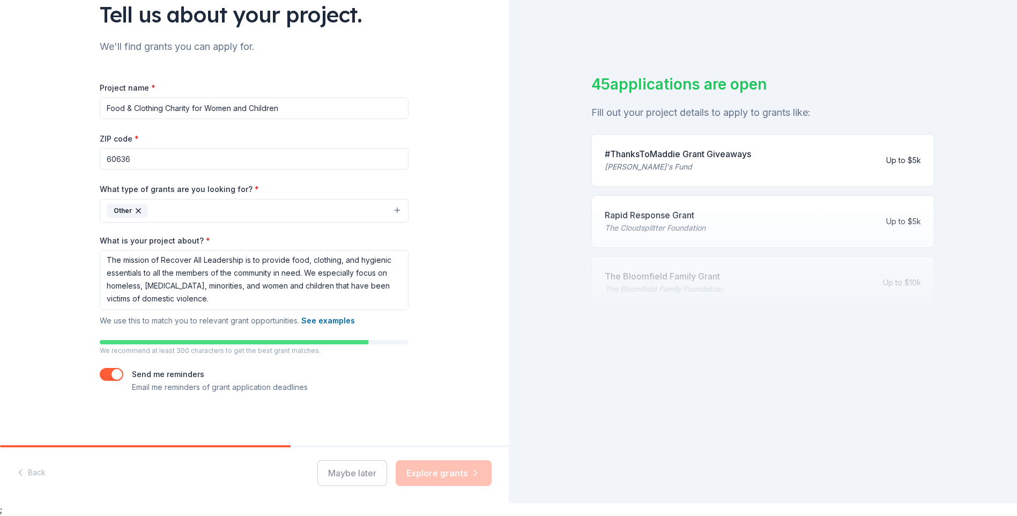 Image resolution: width=1017 pixels, height=516 pixels. Describe the element at coordinates (254, 108) in the screenshot. I see `input: After school program` at that location.